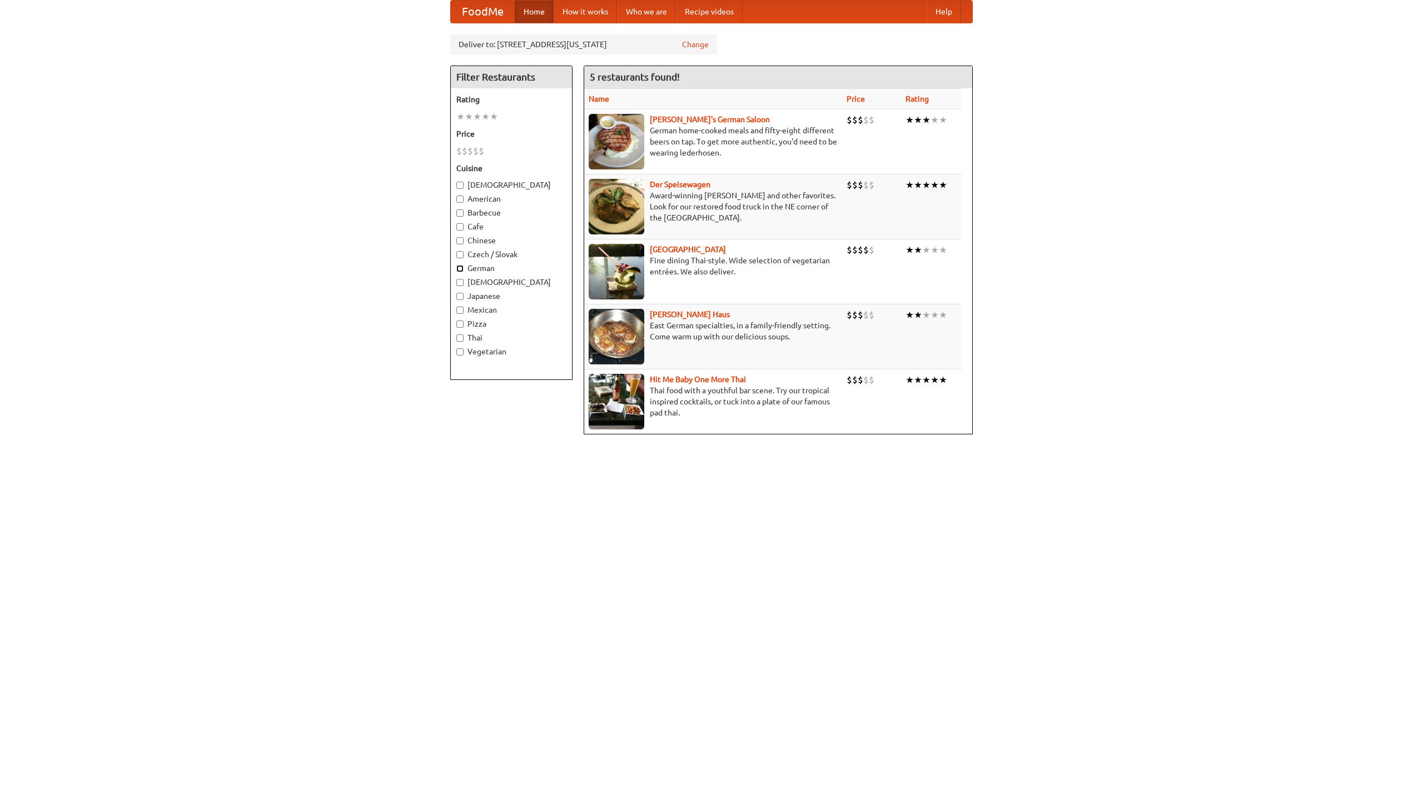 Image resolution: width=1423 pixels, height=786 pixels. I want to click on a: Recipe videos, so click(709, 12).